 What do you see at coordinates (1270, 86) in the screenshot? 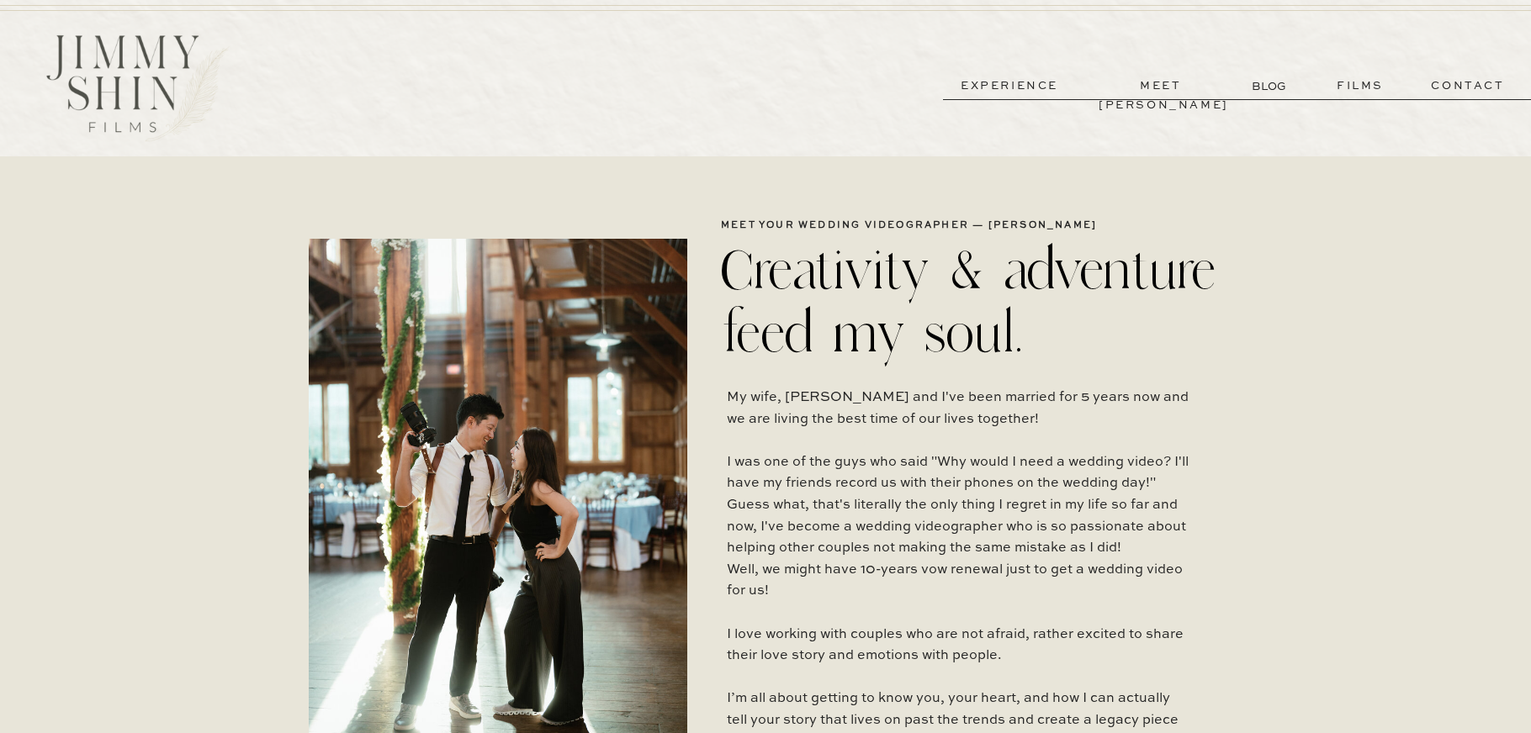
I see `a: BLOG` at bounding box center [1270, 86].